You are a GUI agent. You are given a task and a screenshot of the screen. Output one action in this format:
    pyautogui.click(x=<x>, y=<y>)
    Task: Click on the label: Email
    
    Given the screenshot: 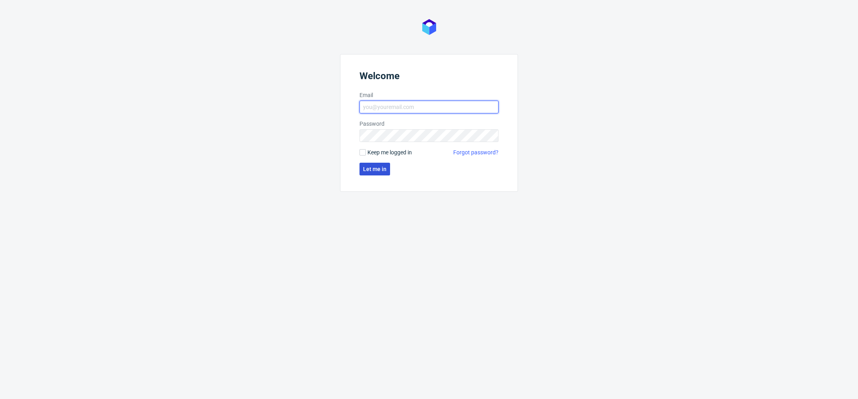 What is the action you would take?
    pyautogui.click(x=429, y=95)
    